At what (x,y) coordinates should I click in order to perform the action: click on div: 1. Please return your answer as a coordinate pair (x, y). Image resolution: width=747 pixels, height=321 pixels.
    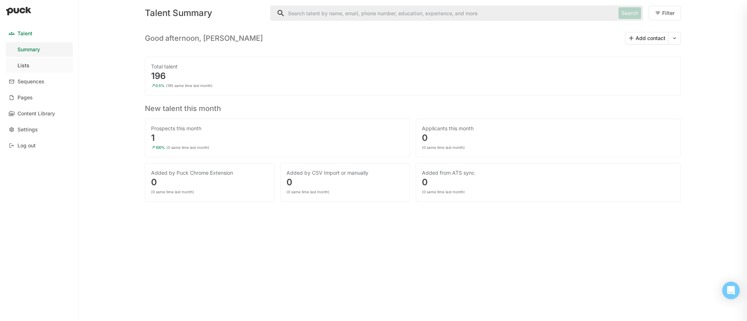
    Looking at the image, I should click on (278, 138).